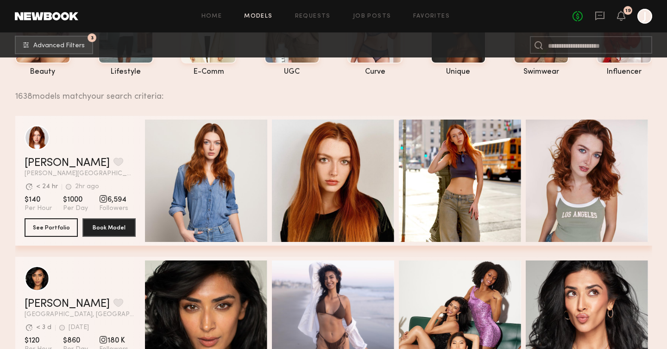 This screenshot has height=349, width=667. Describe the element at coordinates (47, 187) in the screenshot. I see `div: < 24 hr` at that location.